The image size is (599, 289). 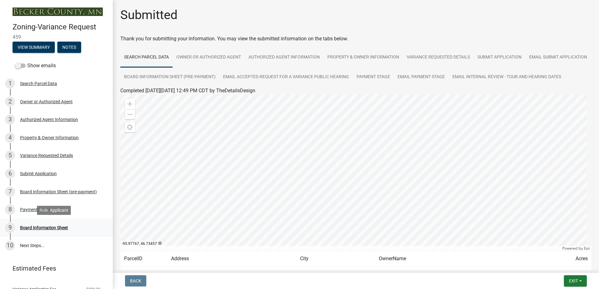 I want to click on div: Payment Stage, so click(x=35, y=210).